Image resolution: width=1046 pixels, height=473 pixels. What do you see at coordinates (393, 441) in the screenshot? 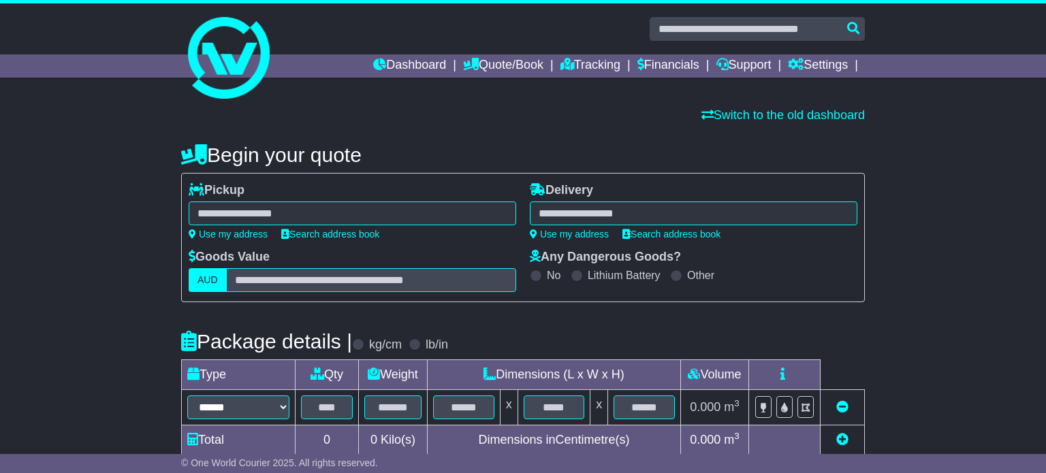
I see `td: Kilo(s)` at bounding box center [393, 441].